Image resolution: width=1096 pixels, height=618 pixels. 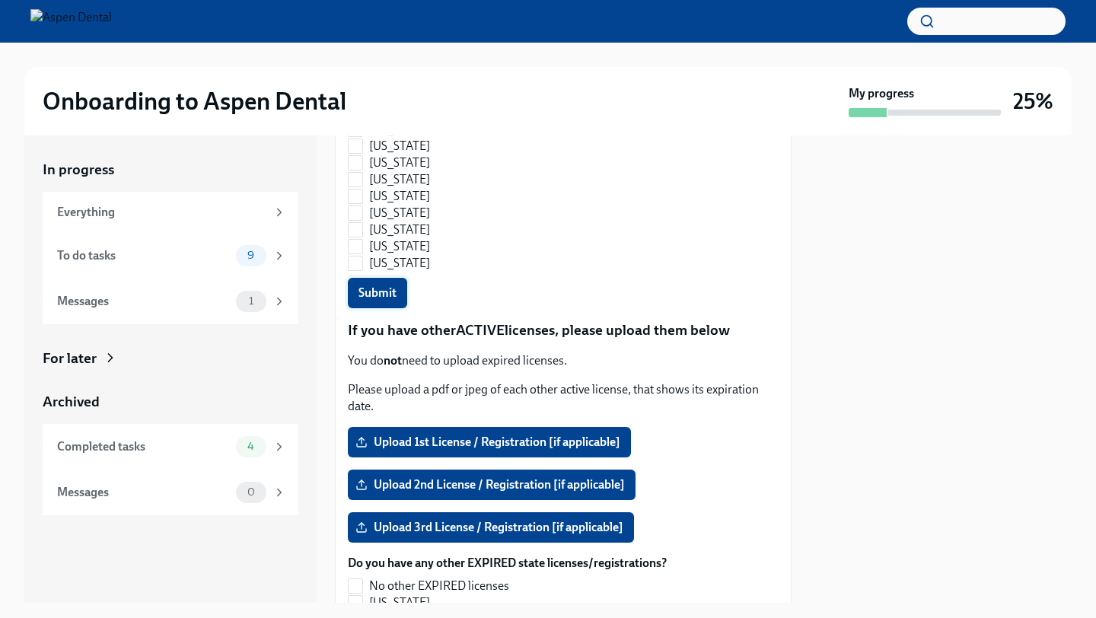 What do you see at coordinates (393, 360) in the screenshot?
I see `strong: not` at bounding box center [393, 360].